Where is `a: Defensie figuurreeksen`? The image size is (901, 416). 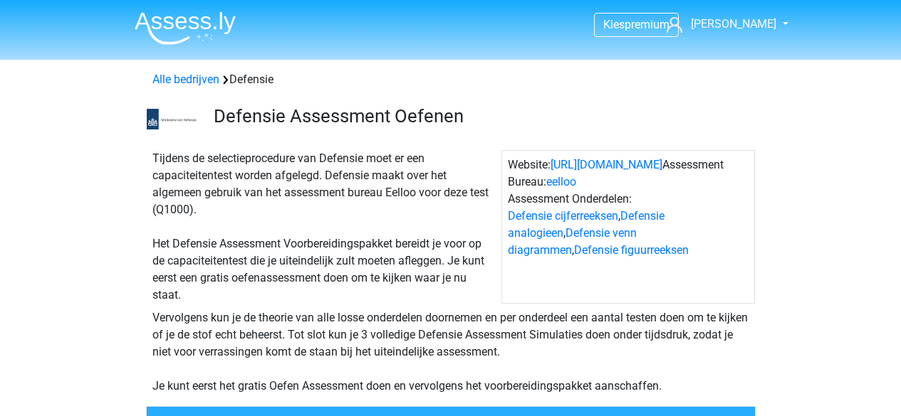
a: Defensie figuurreeksen is located at coordinates (631, 250).